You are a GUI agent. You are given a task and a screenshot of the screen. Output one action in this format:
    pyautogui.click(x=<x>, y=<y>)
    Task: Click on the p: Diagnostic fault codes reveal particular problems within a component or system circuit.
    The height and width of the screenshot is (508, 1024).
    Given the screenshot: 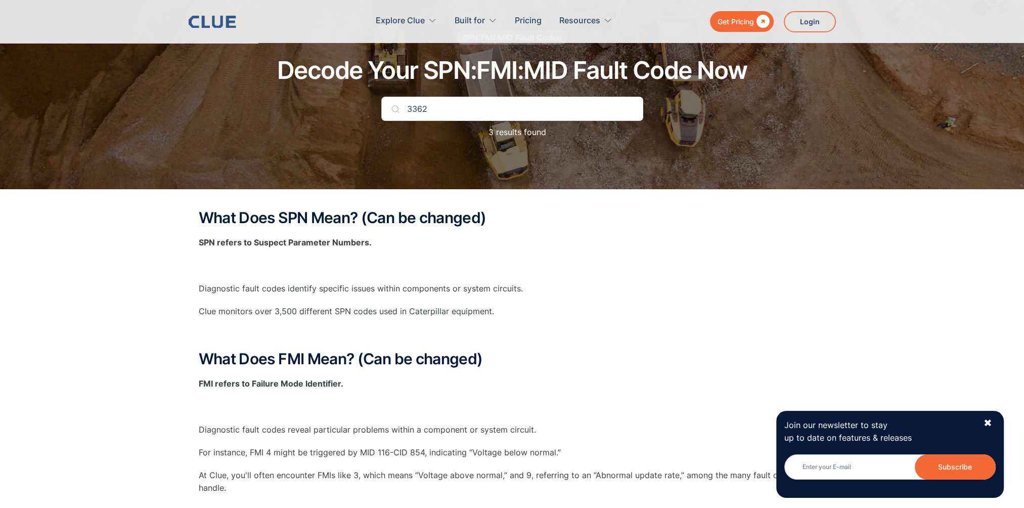 What is the action you would take?
    pyautogui.click(x=512, y=429)
    